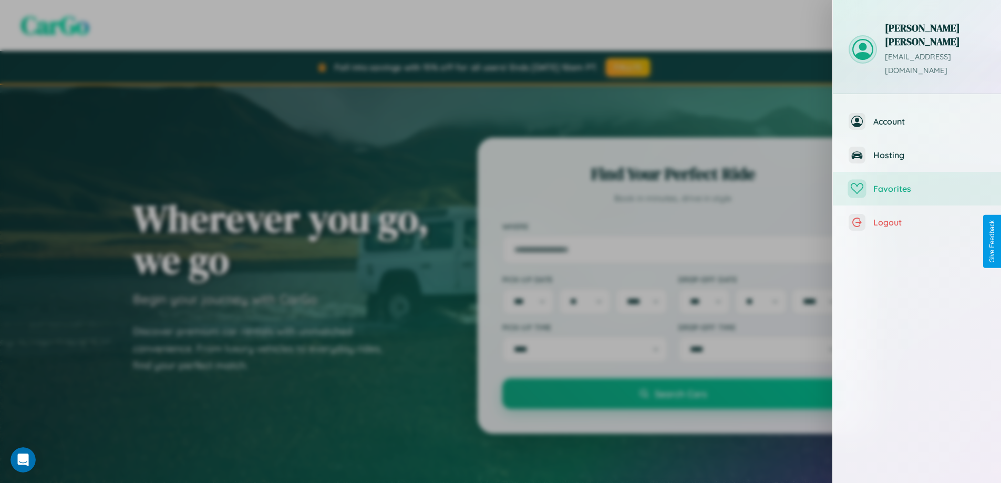 The height and width of the screenshot is (483, 1001). I want to click on button: Logout, so click(917, 222).